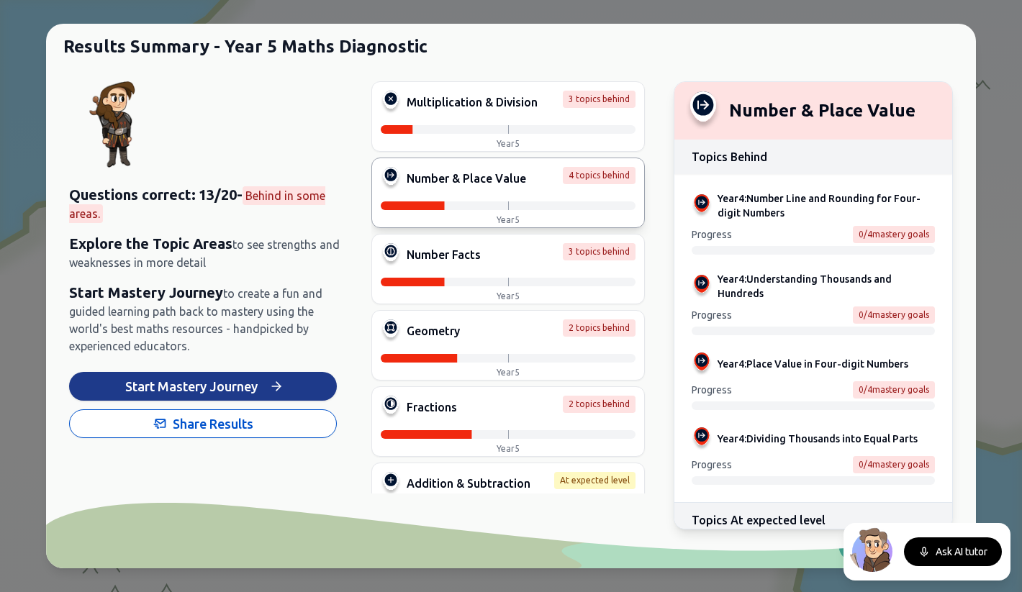  I want to click on img: Number Facts, so click(391, 255).